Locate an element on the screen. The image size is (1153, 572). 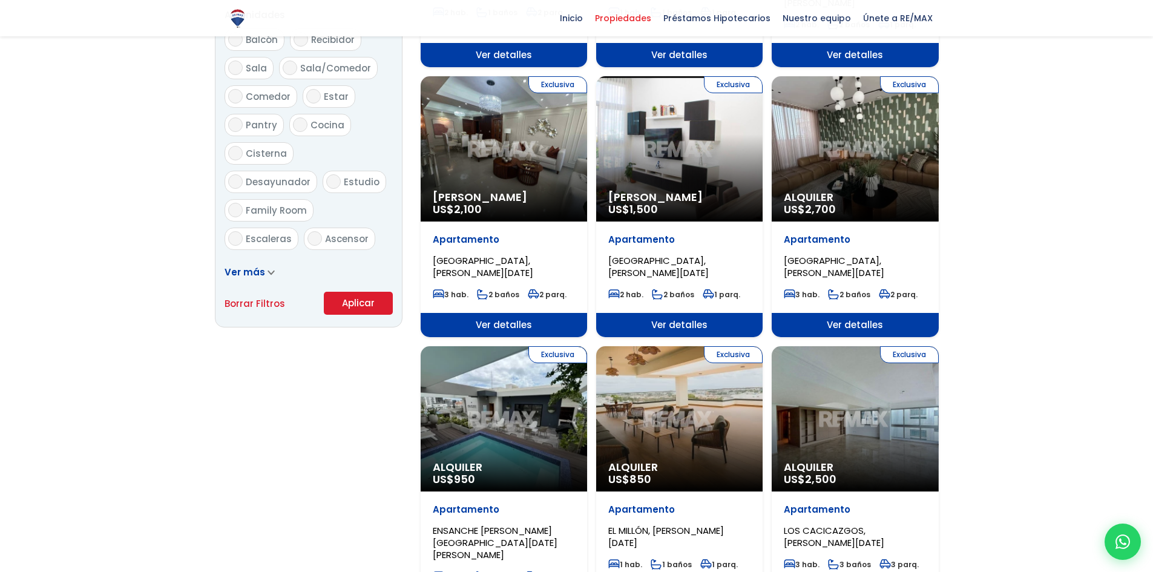
input: Desayunador is located at coordinates (235, 182).